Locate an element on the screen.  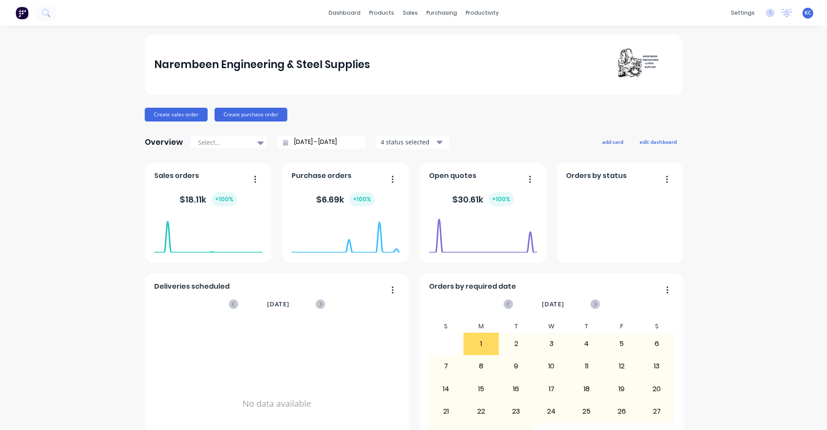
div: 8 is located at coordinates (481, 366).